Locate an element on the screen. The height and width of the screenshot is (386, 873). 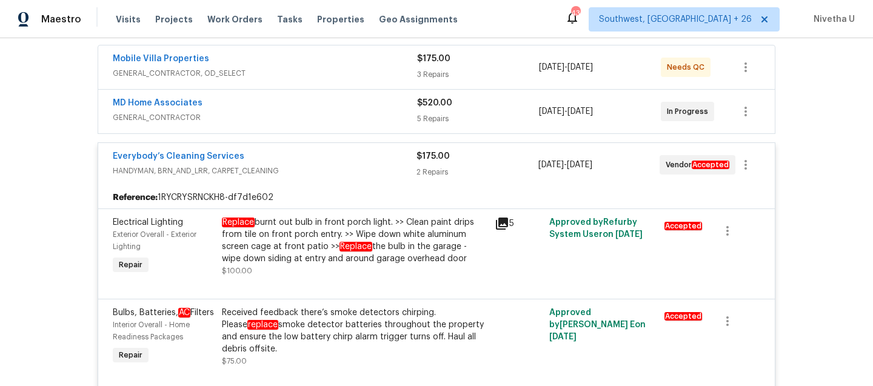
span: Geo Assignments is located at coordinates (418, 19).